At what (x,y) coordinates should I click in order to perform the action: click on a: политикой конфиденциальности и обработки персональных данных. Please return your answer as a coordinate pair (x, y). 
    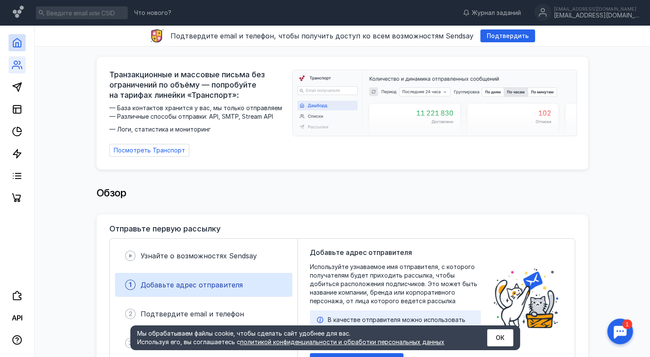
    Looking at the image, I should click on (342, 342).